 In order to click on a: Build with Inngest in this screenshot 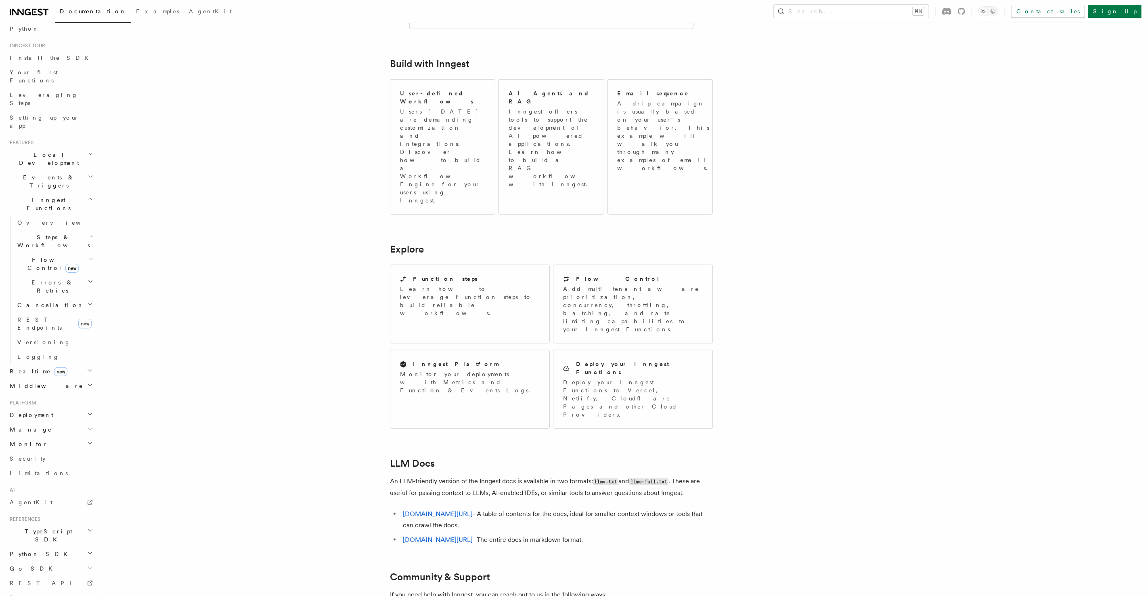, I will do `click(430, 64)`.